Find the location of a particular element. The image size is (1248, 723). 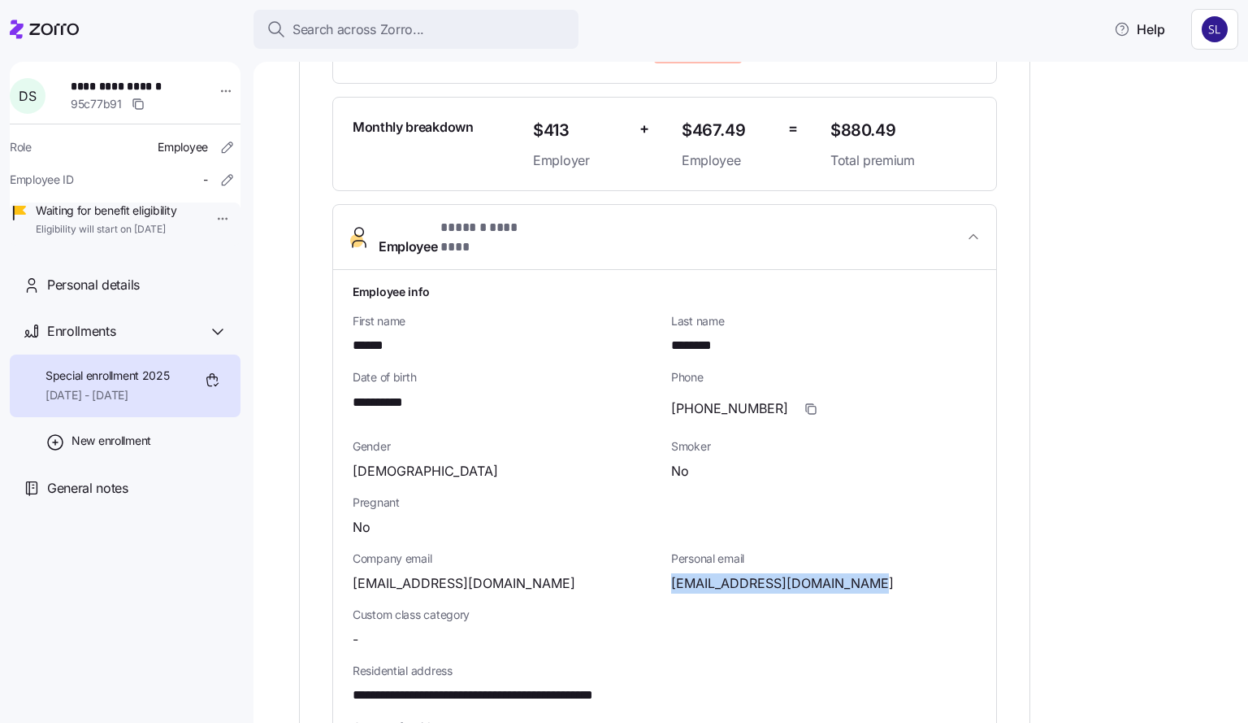

span: Date of birth is located at coordinates (506, 377).